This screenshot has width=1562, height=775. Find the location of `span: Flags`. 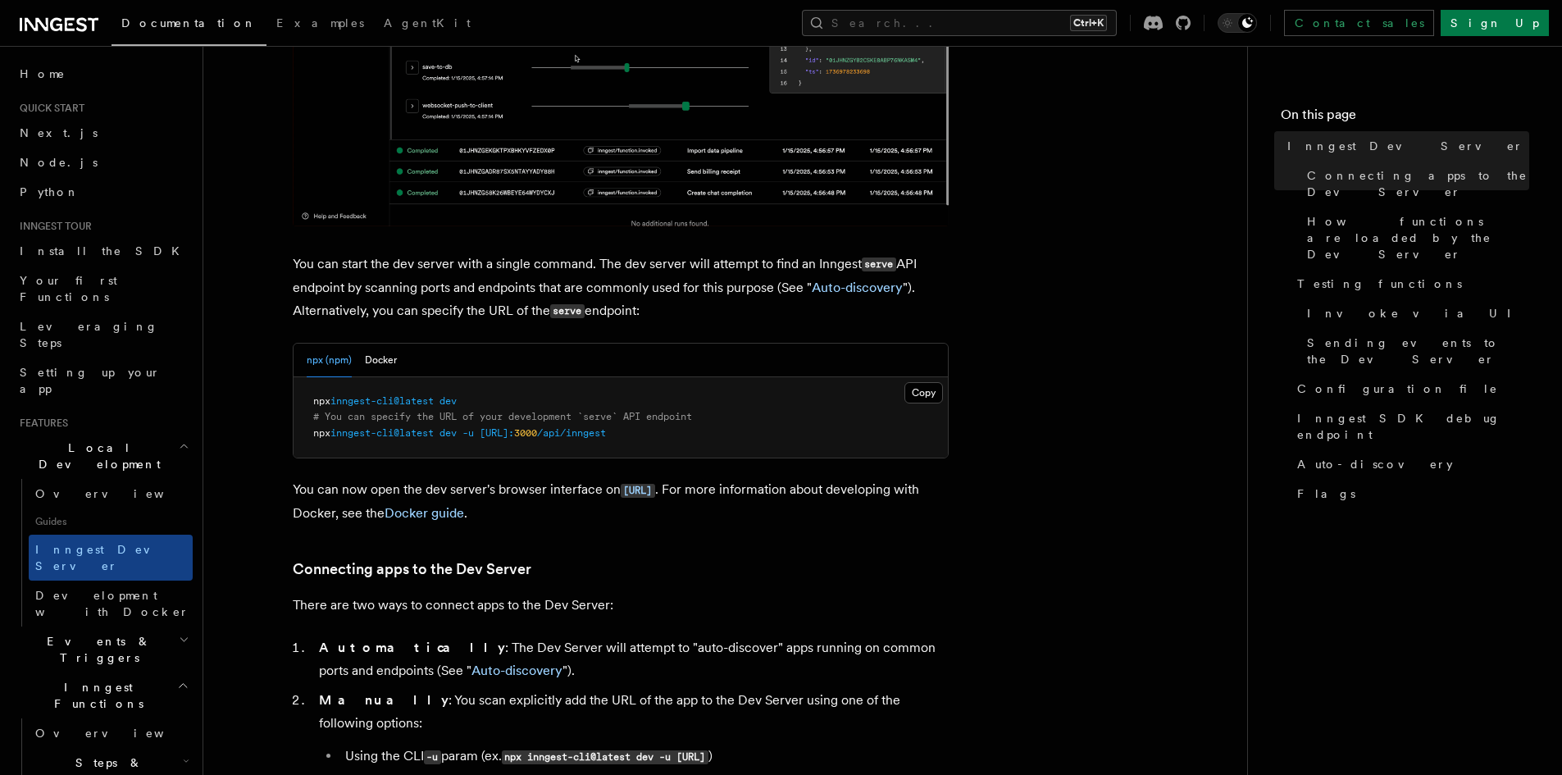

span: Flags is located at coordinates (1326, 494).